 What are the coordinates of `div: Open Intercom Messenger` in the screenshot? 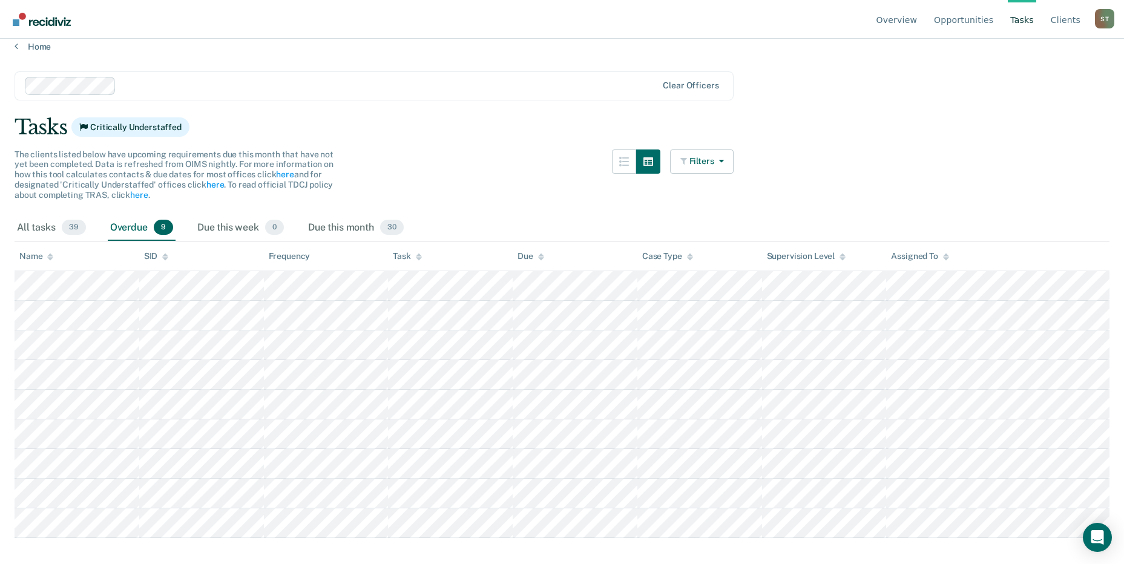 It's located at (1097, 537).